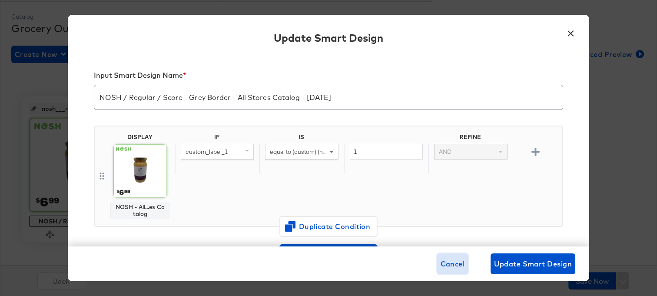  What do you see at coordinates (140, 137) in the screenshot?
I see `div: DISPLAY` at bounding box center [140, 137].